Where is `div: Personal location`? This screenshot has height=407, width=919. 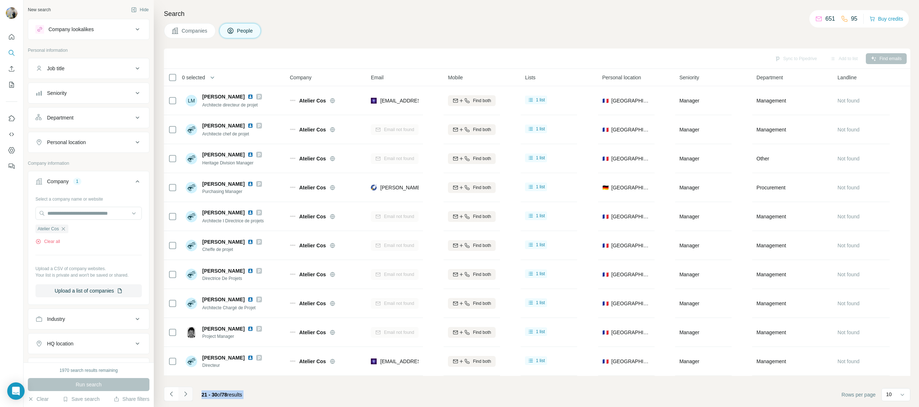
div: Personal location is located at coordinates (66, 142).